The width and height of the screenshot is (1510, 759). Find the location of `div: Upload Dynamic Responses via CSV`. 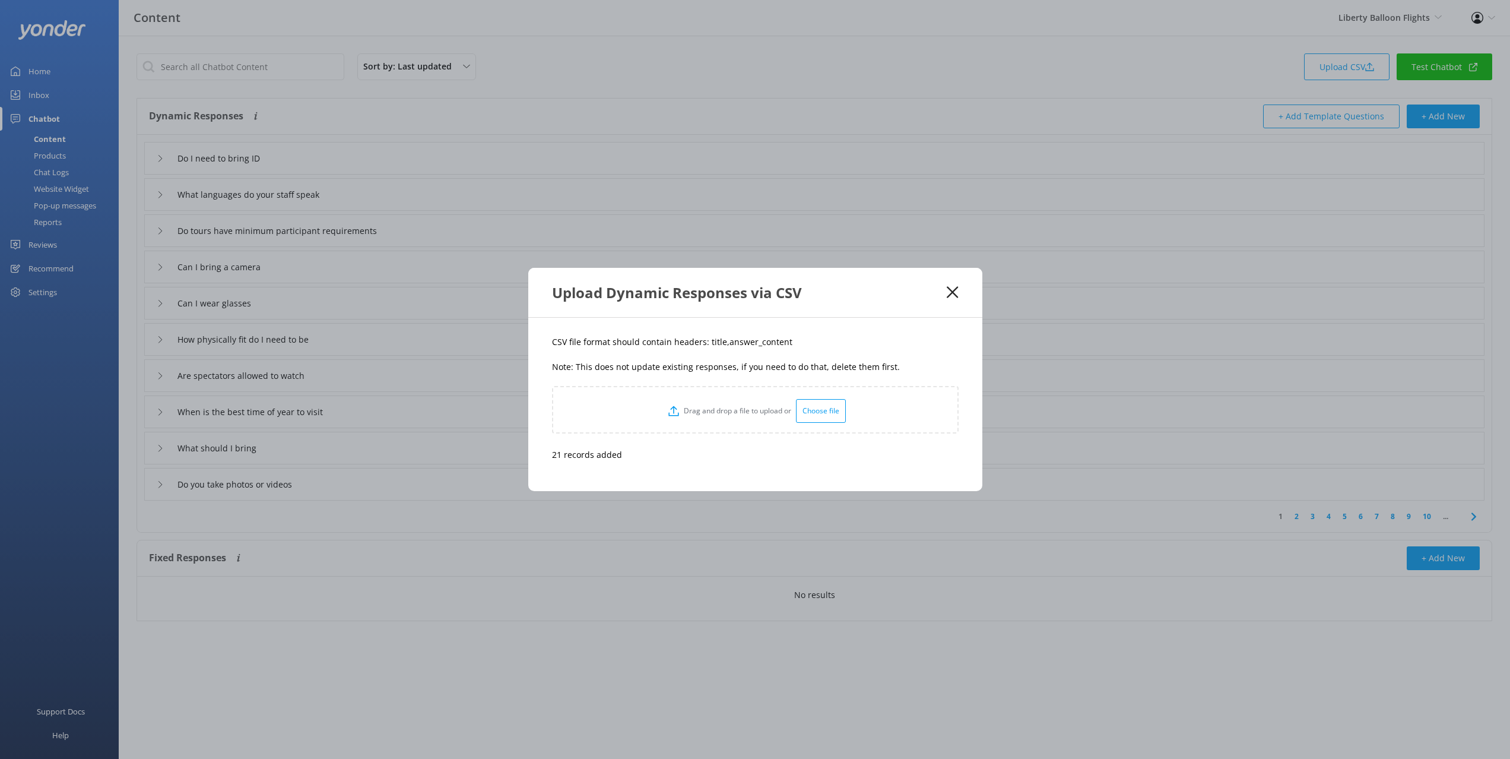

div: Upload Dynamic Responses via CSV is located at coordinates (750, 292).